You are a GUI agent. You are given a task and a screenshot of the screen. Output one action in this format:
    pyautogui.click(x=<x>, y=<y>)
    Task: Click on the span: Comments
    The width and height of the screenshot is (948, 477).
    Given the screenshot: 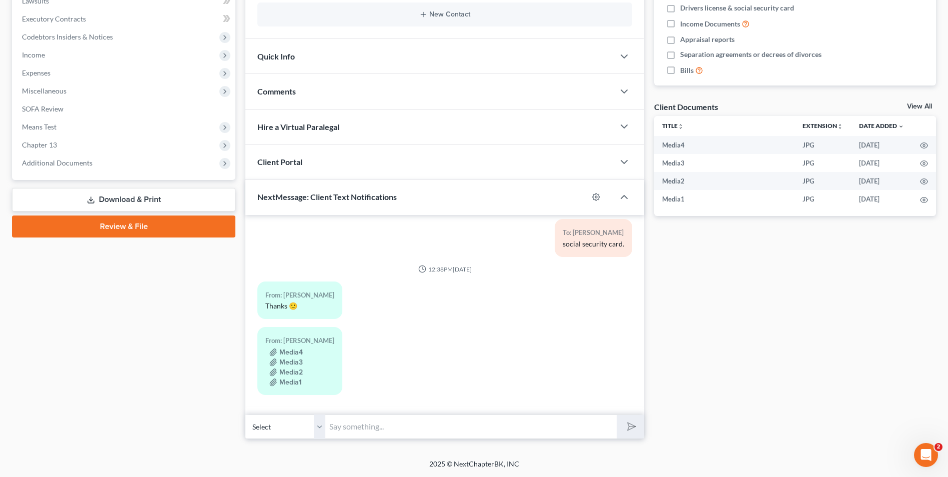 What is the action you would take?
    pyautogui.click(x=276, y=91)
    